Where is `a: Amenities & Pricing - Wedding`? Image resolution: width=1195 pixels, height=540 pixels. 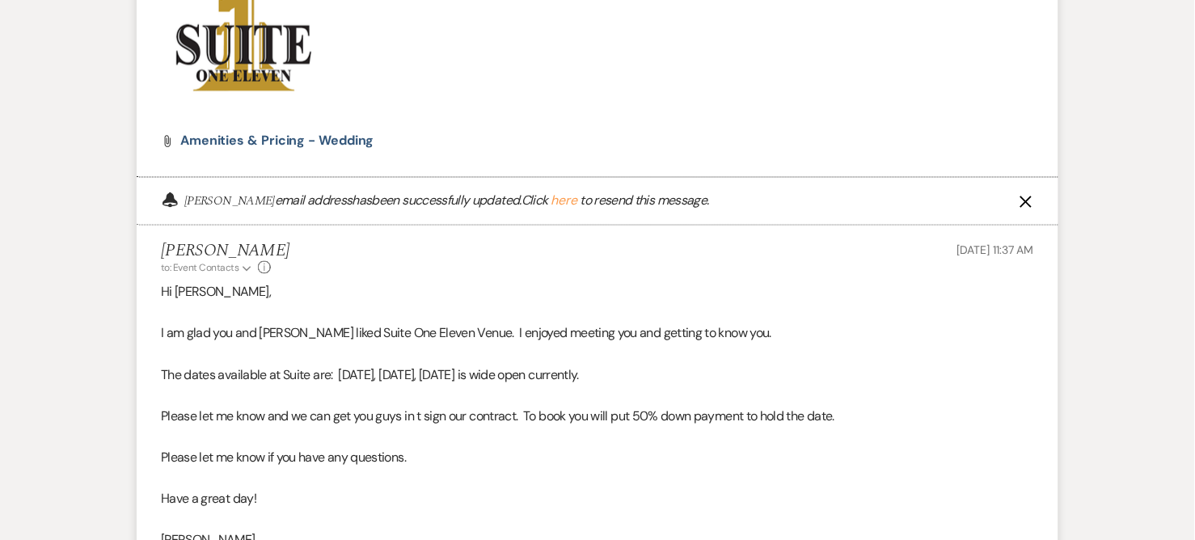 a: Amenities & Pricing - Wedding is located at coordinates (277, 142).